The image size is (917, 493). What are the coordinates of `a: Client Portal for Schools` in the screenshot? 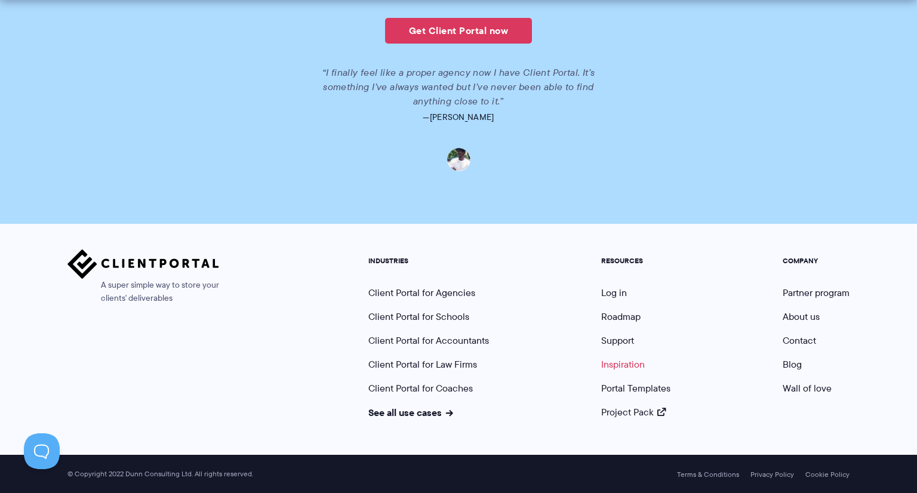 It's located at (419, 317).